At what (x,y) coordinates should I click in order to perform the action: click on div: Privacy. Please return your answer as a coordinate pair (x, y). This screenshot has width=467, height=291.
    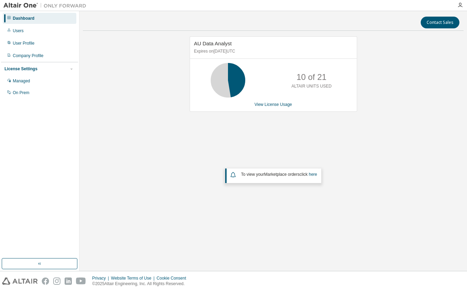
    Looking at the image, I should click on (102, 278).